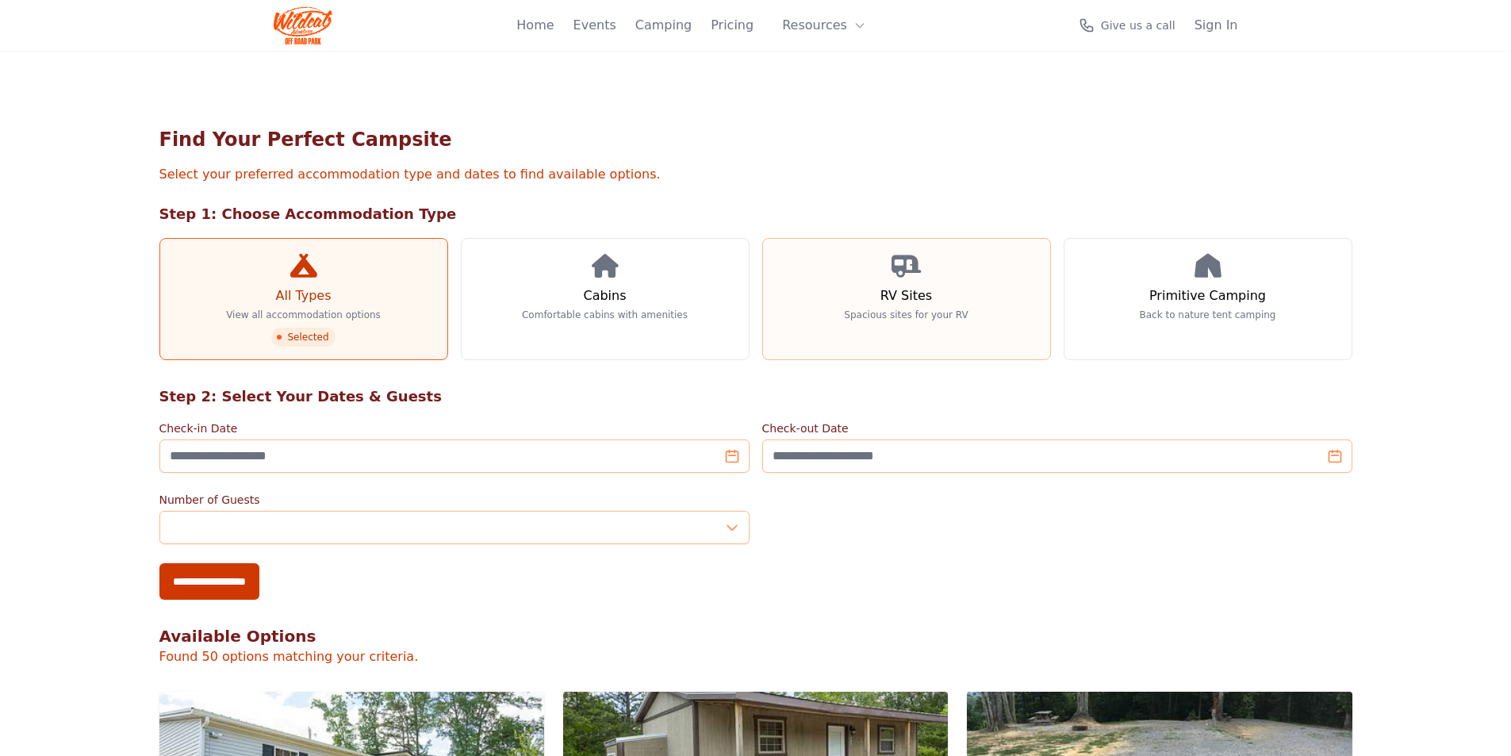 The width and height of the screenshot is (1511, 756). Describe the element at coordinates (454, 428) in the screenshot. I see `label: Check-in Date` at that location.